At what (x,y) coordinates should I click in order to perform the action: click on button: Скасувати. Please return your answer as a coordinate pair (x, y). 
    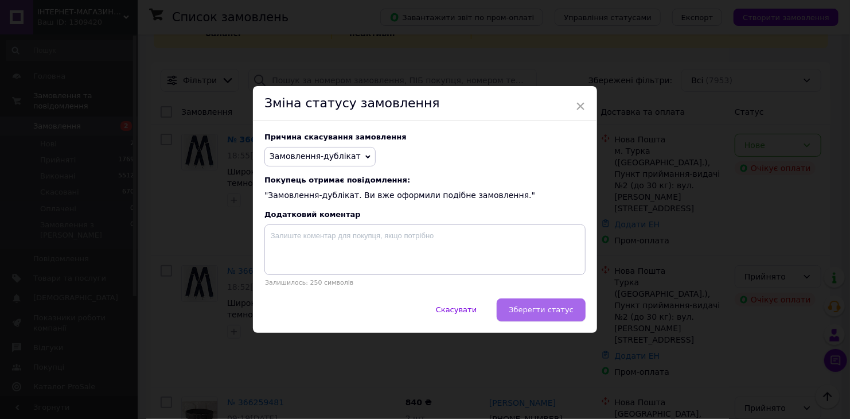
    Looking at the image, I should click on (456, 310).